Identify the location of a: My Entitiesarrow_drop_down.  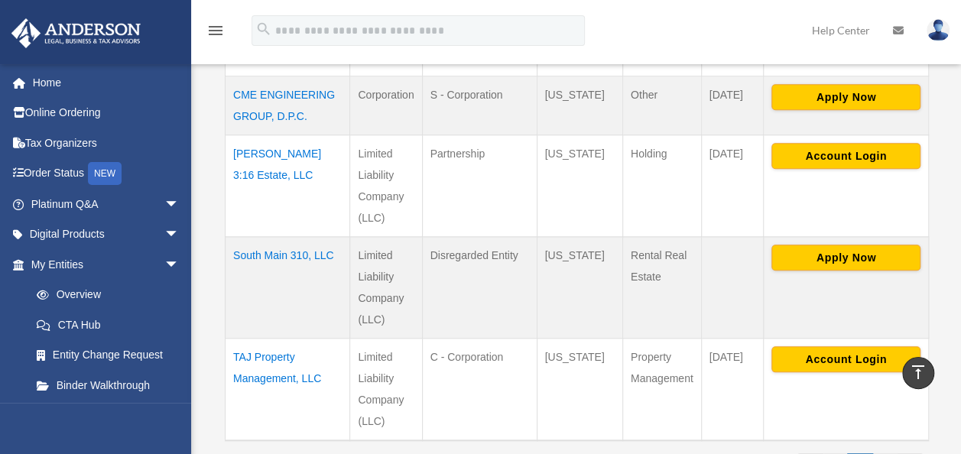
(102, 265).